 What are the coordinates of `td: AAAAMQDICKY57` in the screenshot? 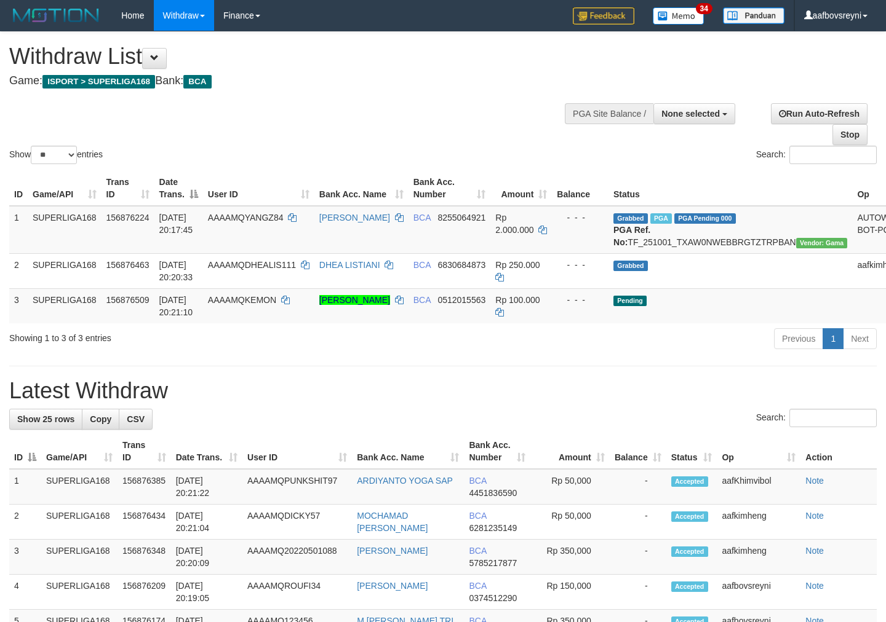 It's located at (297, 522).